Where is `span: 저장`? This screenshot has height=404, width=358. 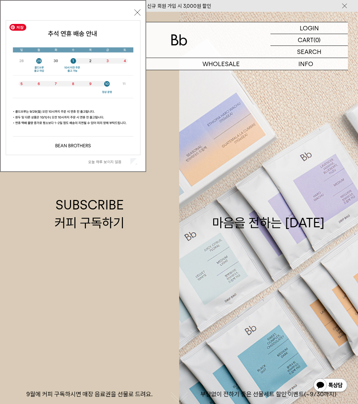
span: 저장 is located at coordinates (18, 27).